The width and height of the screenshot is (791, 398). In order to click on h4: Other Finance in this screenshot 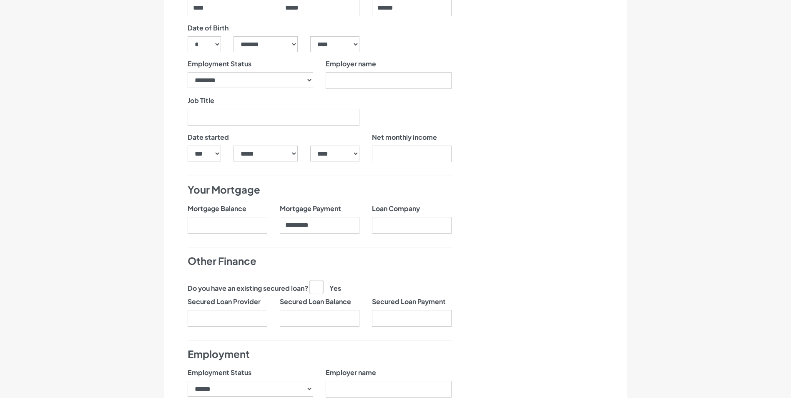, I will do `click(320, 261)`.